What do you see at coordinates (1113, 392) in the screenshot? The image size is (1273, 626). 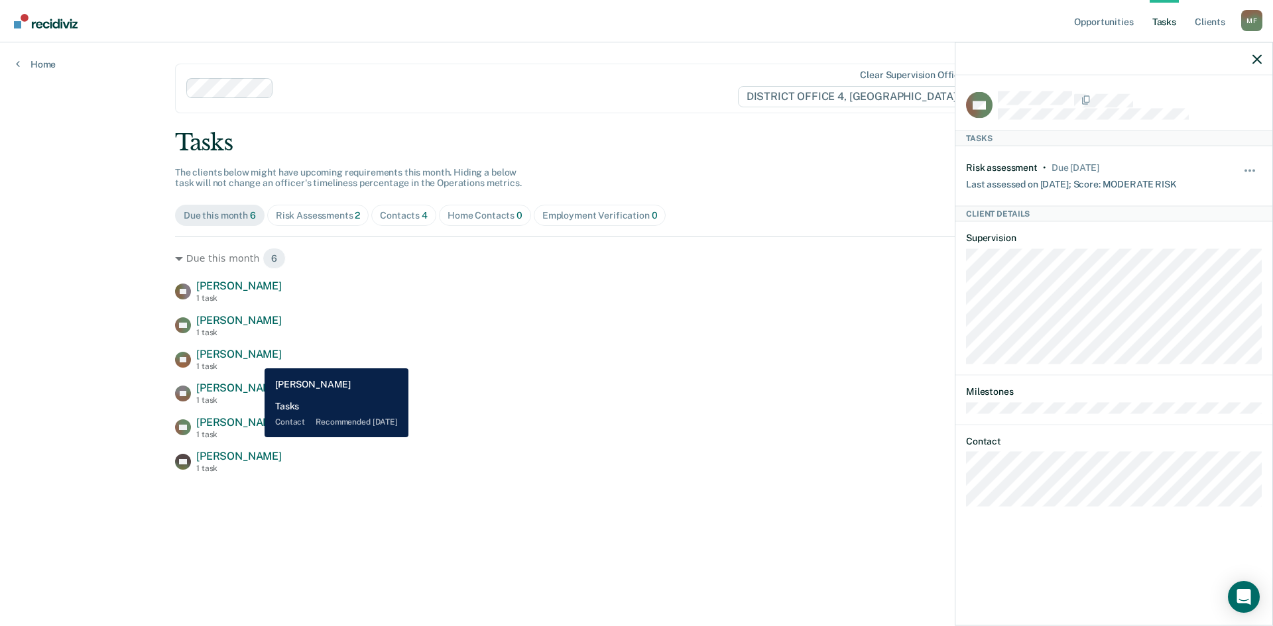 I see `dt: Milestones` at bounding box center [1113, 392].